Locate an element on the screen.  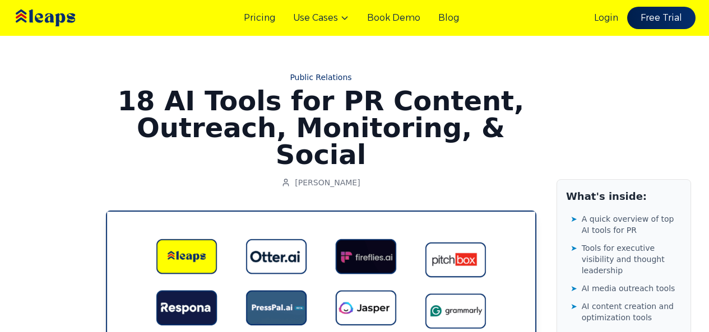
h2: What's inside: is located at coordinates (624, 197).